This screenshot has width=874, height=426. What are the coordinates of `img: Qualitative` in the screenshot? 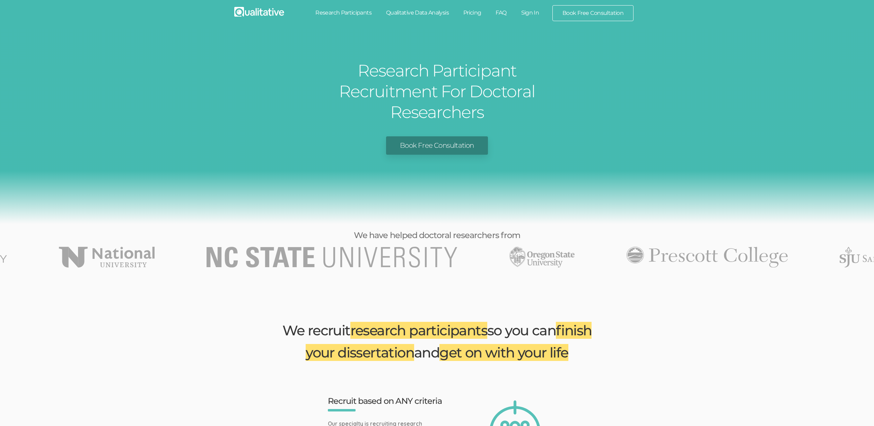 It's located at (259, 12).